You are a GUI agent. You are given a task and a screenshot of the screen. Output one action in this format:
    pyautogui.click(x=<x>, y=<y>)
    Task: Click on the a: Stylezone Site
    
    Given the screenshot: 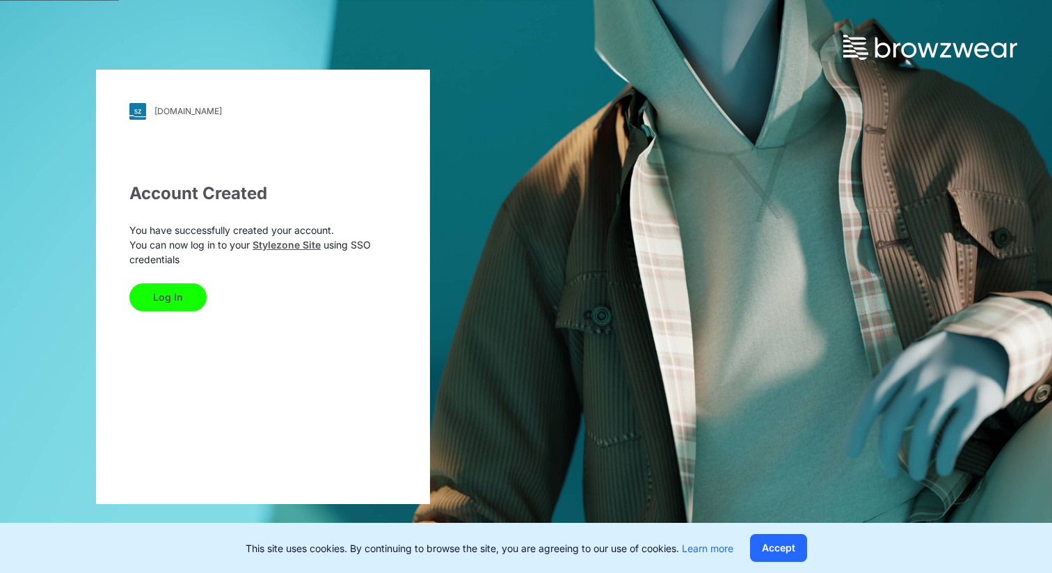 What is the action you would take?
    pyautogui.click(x=287, y=244)
    